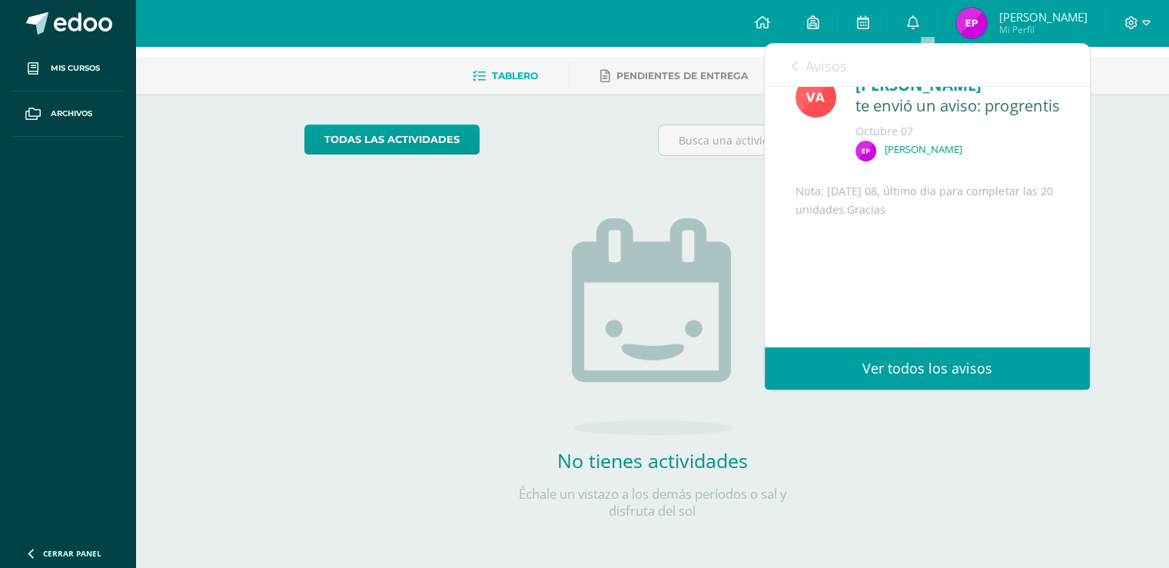 The image size is (1169, 568). Describe the element at coordinates (652, 327) in the screenshot. I see `img: no_activities.png` at that location.